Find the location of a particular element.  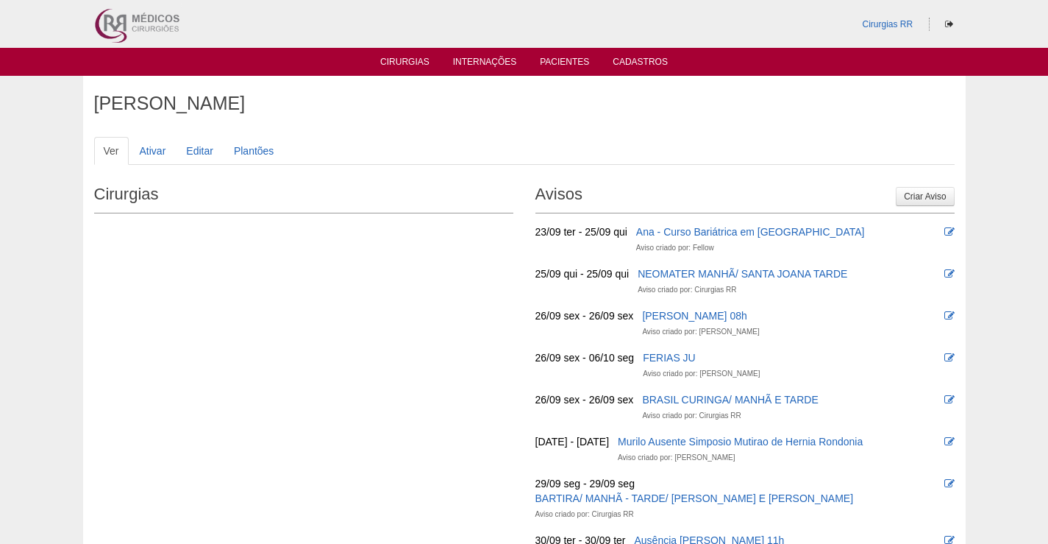

div: 26/09 sex - 06/10 seg is located at coordinates (585, 358).